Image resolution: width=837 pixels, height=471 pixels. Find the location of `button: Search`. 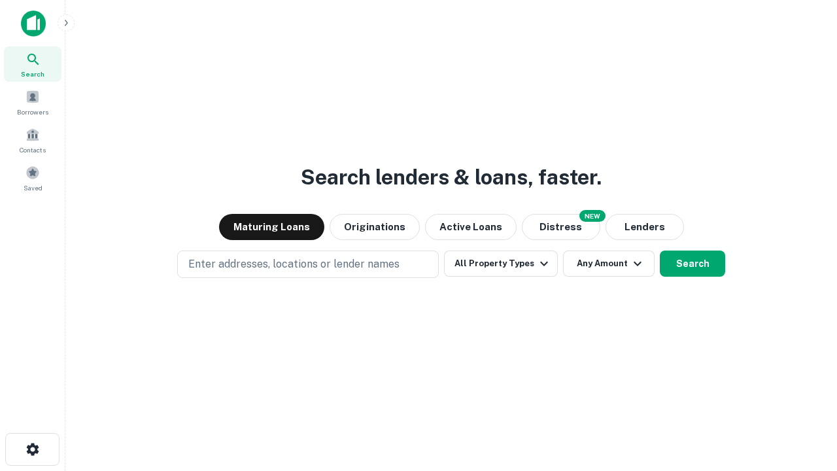

button: Search is located at coordinates (692, 263).